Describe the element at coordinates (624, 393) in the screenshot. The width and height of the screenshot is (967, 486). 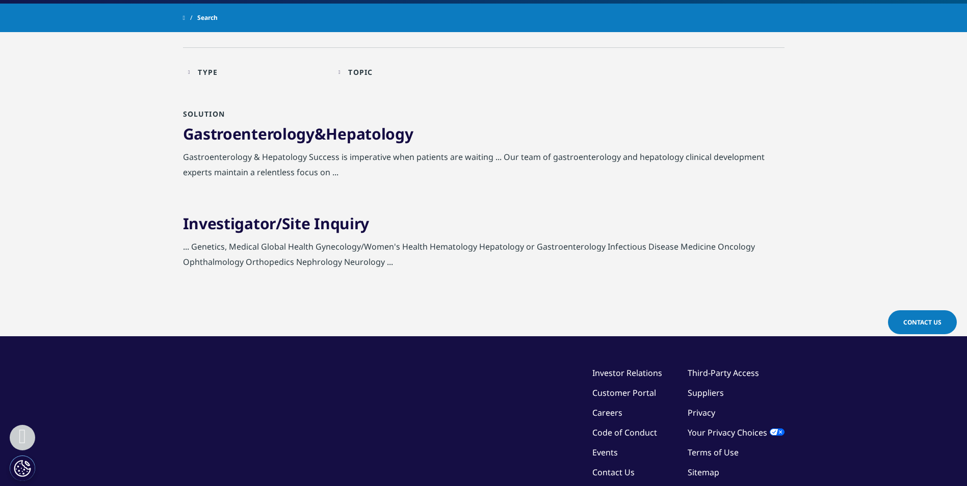
I see `a: Customer Portal` at that location.